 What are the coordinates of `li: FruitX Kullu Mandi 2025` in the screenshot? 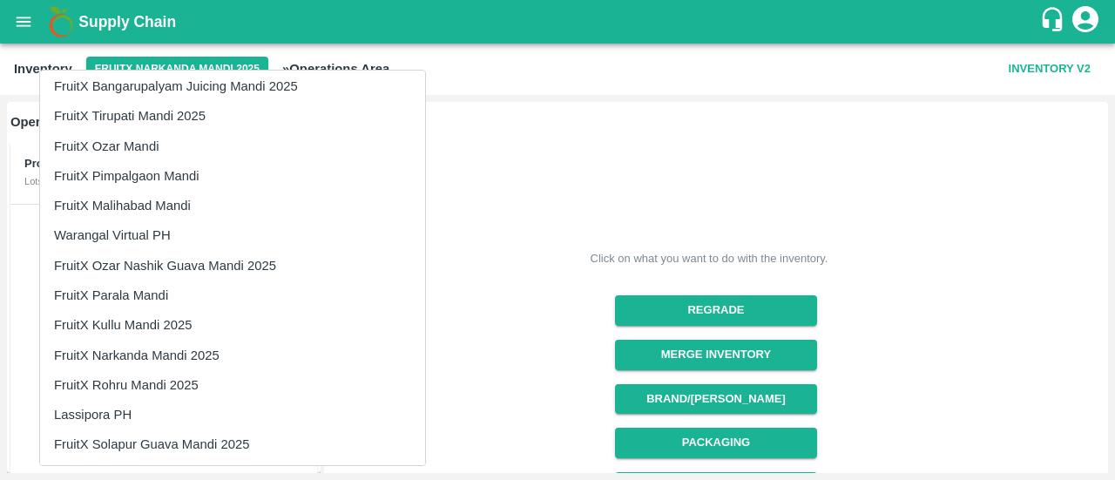 It's located at (233, 325).